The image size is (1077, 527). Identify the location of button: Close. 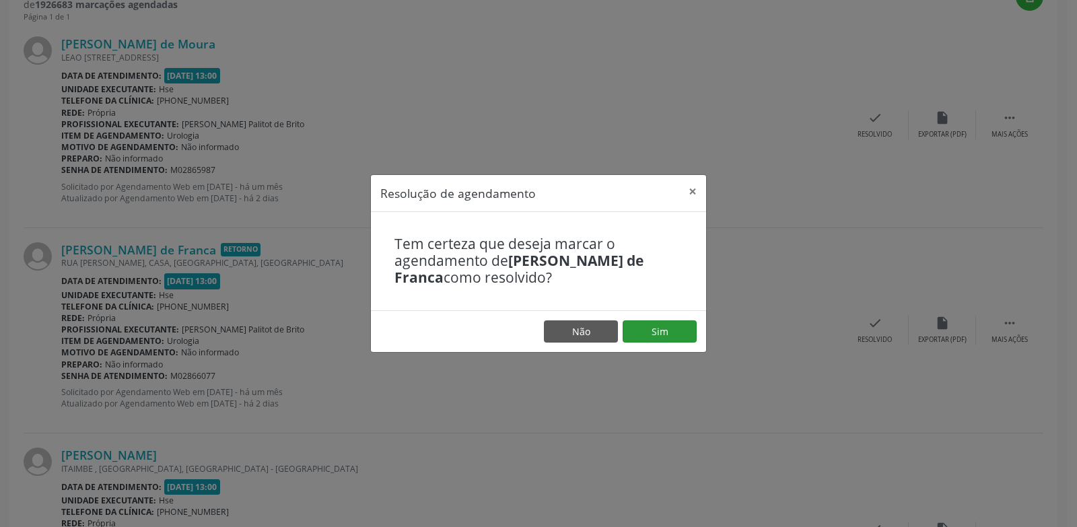
(693, 191).